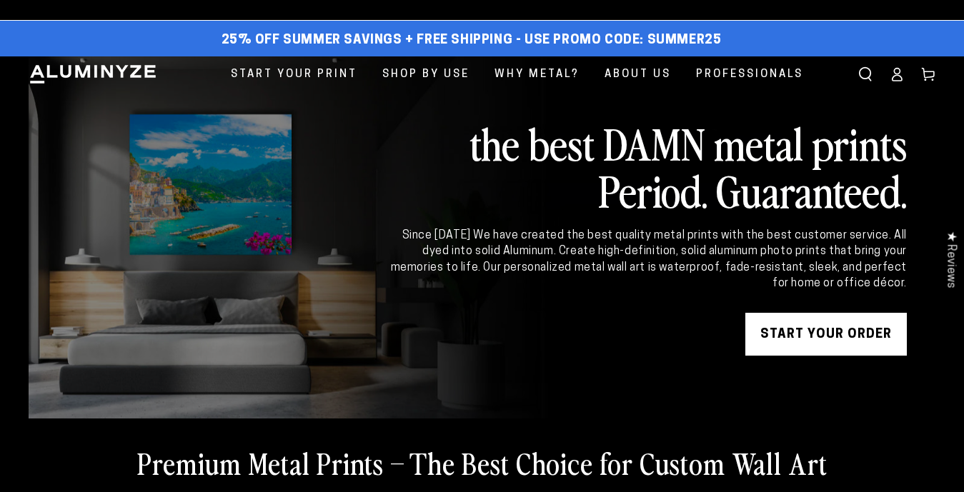  What do you see at coordinates (750, 74) in the screenshot?
I see `span: Professionals` at bounding box center [750, 74].